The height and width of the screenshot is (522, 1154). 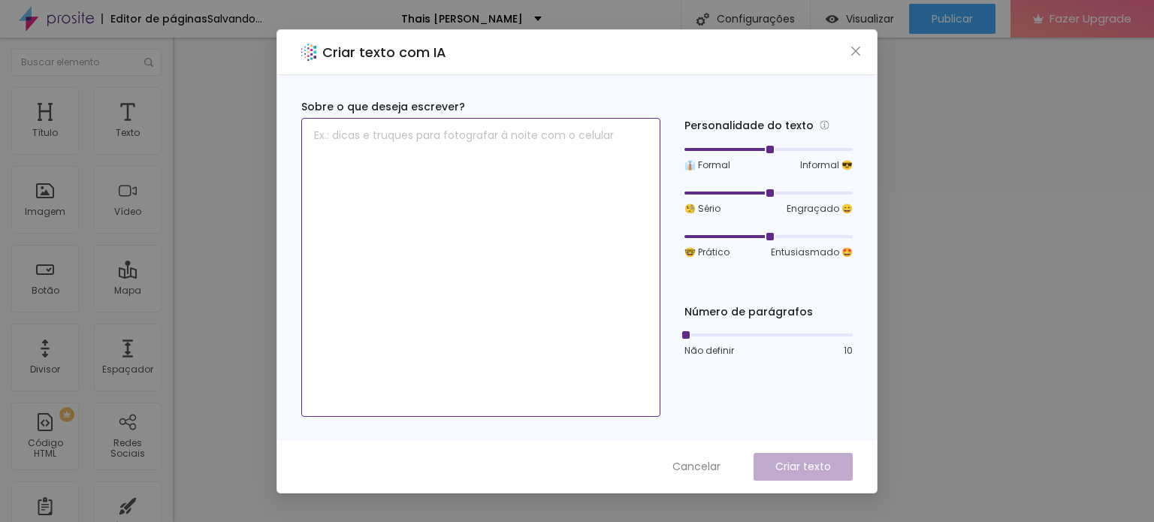 I want to click on span: Engraçado 😄, so click(x=820, y=209).